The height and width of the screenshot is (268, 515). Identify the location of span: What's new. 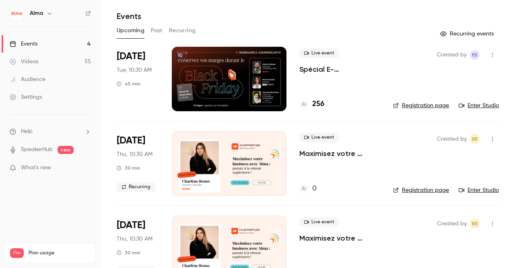
(36, 167).